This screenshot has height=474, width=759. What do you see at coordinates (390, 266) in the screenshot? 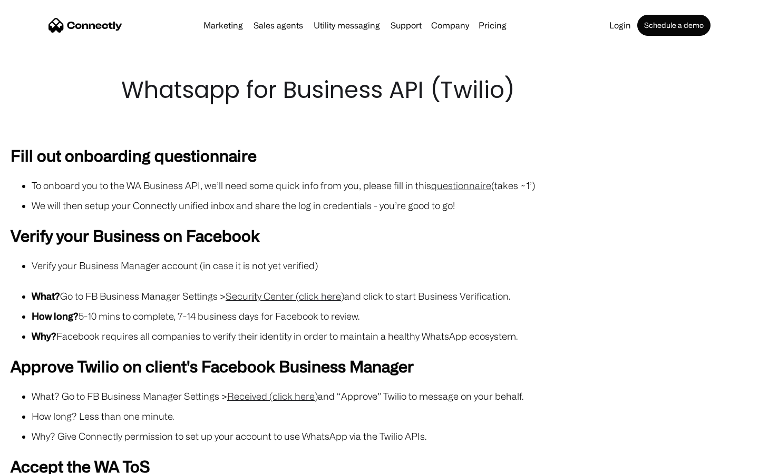
I see `li: Verify your Business Manager account (in case it is not yet verified)` at bounding box center [390, 266].